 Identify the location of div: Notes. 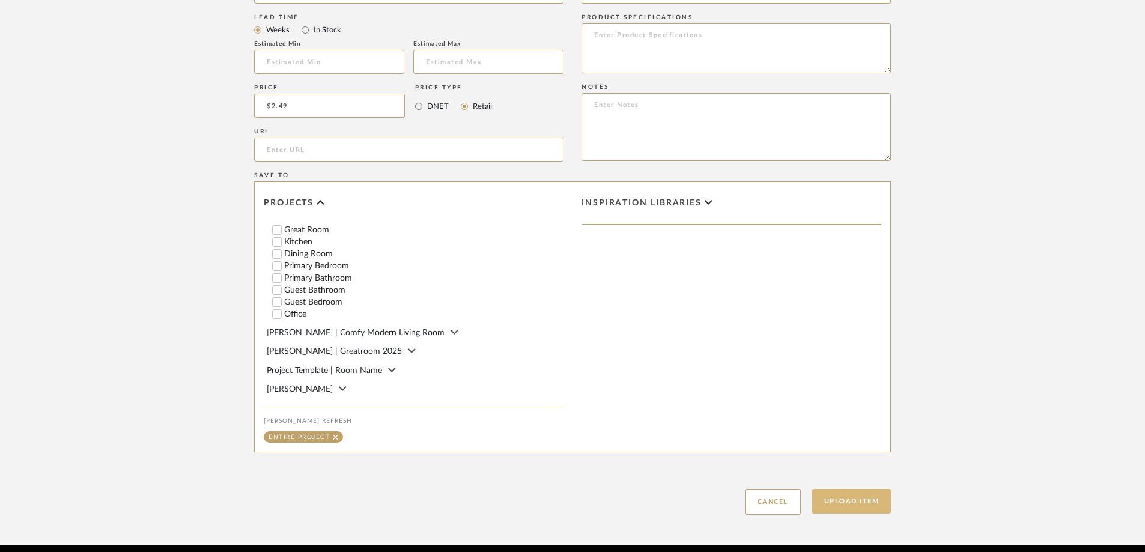
(736, 87).